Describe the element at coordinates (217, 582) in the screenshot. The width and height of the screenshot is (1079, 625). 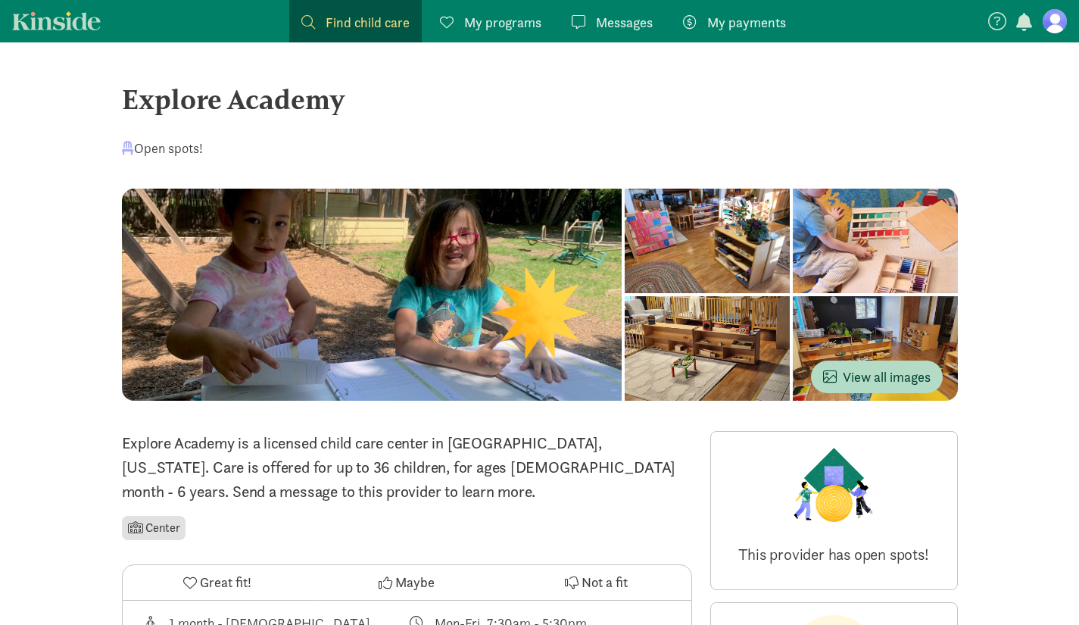
I see `button: Great fit!` at that location.